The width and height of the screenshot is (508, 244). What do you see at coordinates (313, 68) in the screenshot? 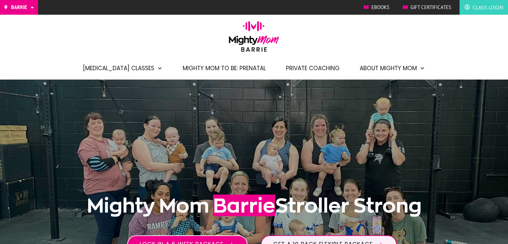
I see `span: Private Coaching` at bounding box center [313, 68].